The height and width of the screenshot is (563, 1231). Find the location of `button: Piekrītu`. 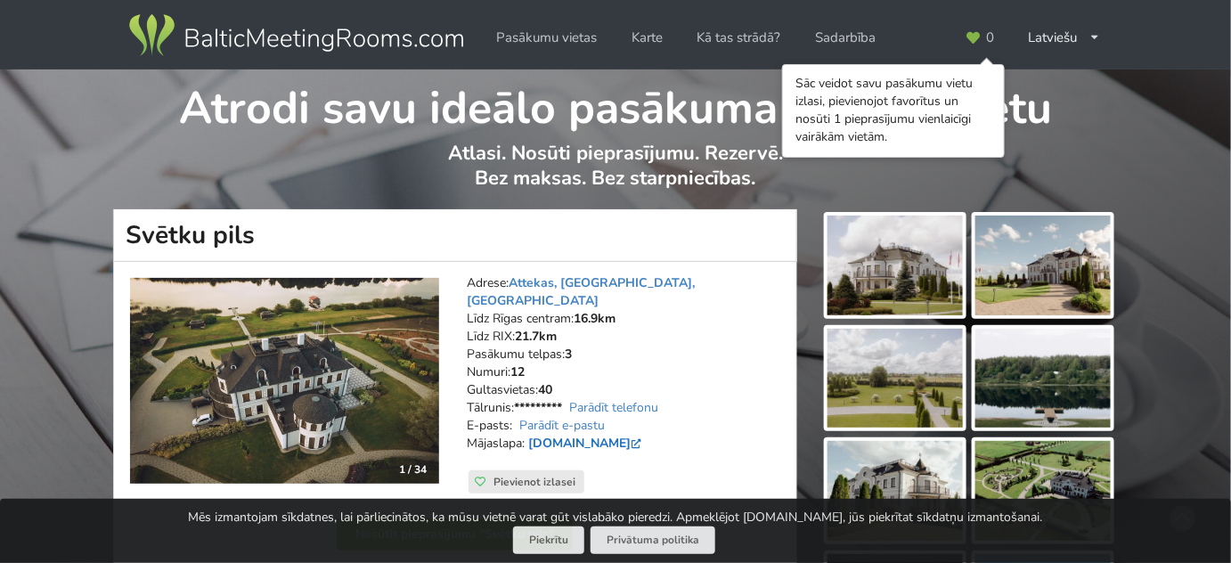

button: Piekrītu is located at coordinates (549, 540).